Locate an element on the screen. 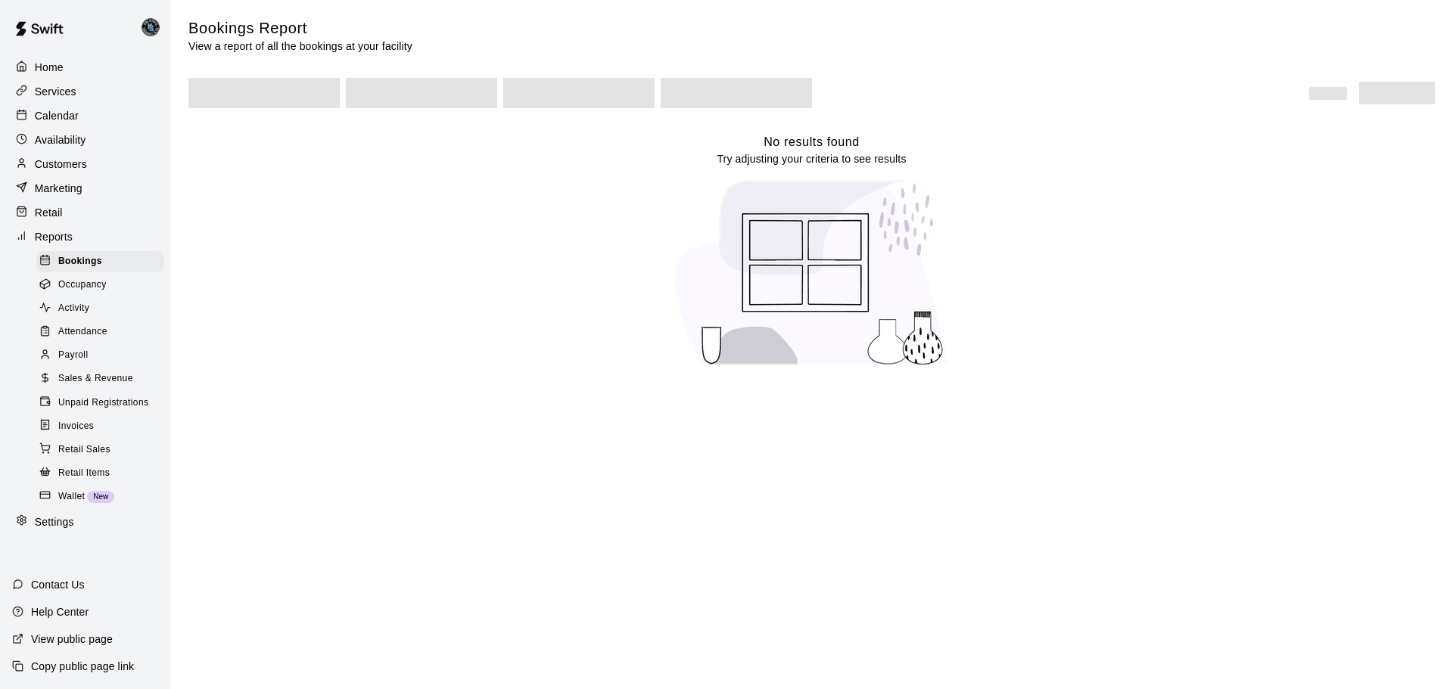 The height and width of the screenshot is (689, 1453). div: Services is located at coordinates (85, 92).